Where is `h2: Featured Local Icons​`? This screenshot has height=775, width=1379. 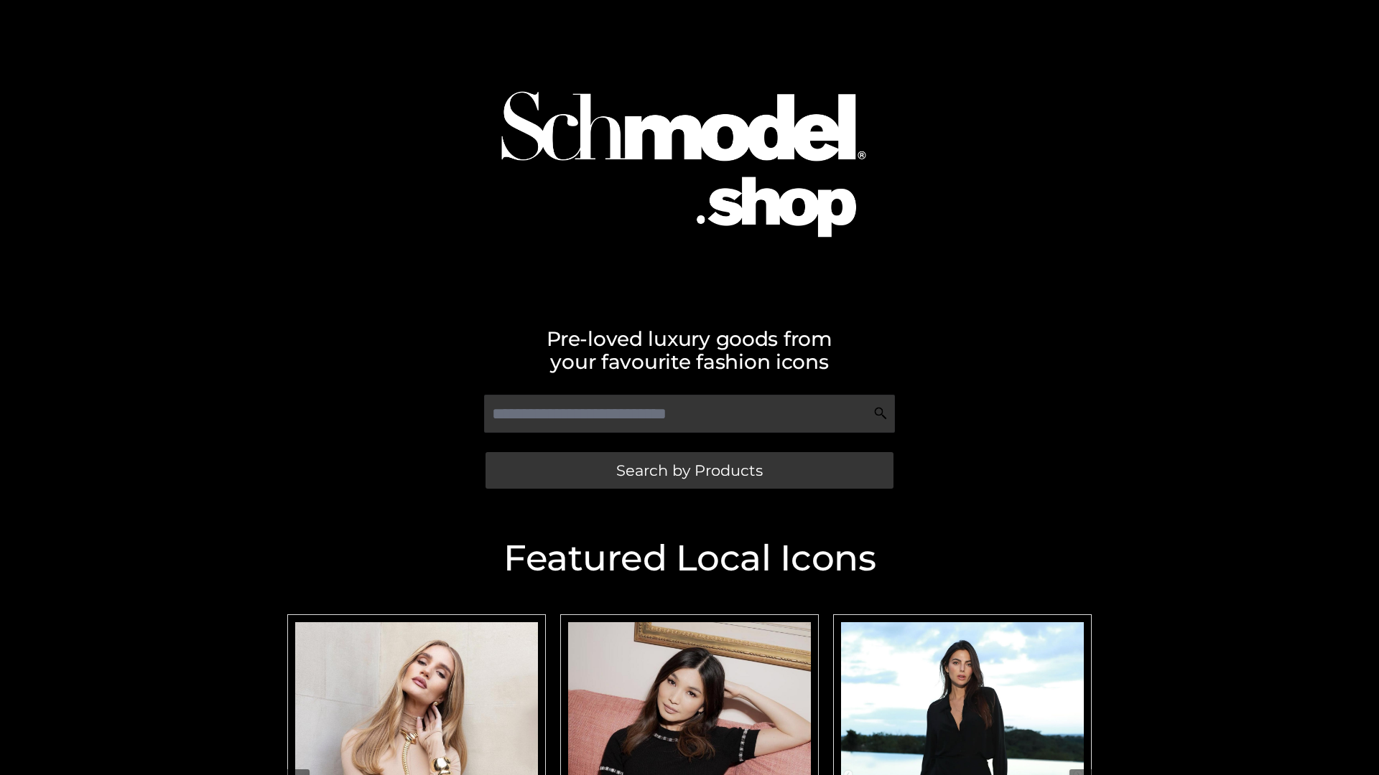
h2: Featured Local Icons​ is located at coordinates (689, 559).